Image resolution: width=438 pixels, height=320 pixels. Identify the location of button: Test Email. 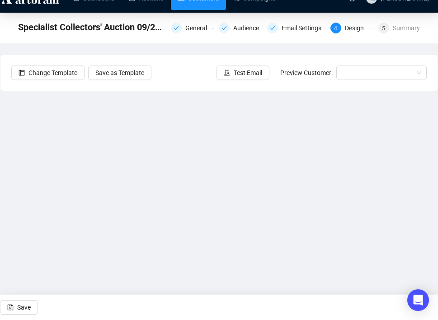
(243, 73).